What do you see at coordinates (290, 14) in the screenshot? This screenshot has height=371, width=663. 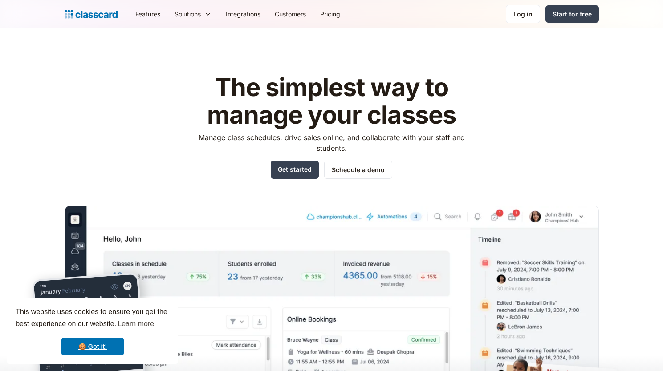 I see `a: Customers` at bounding box center [290, 14].